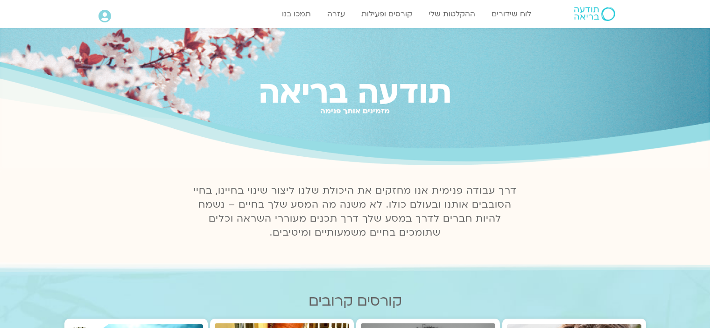  I want to click on a: עזרה, so click(336, 14).